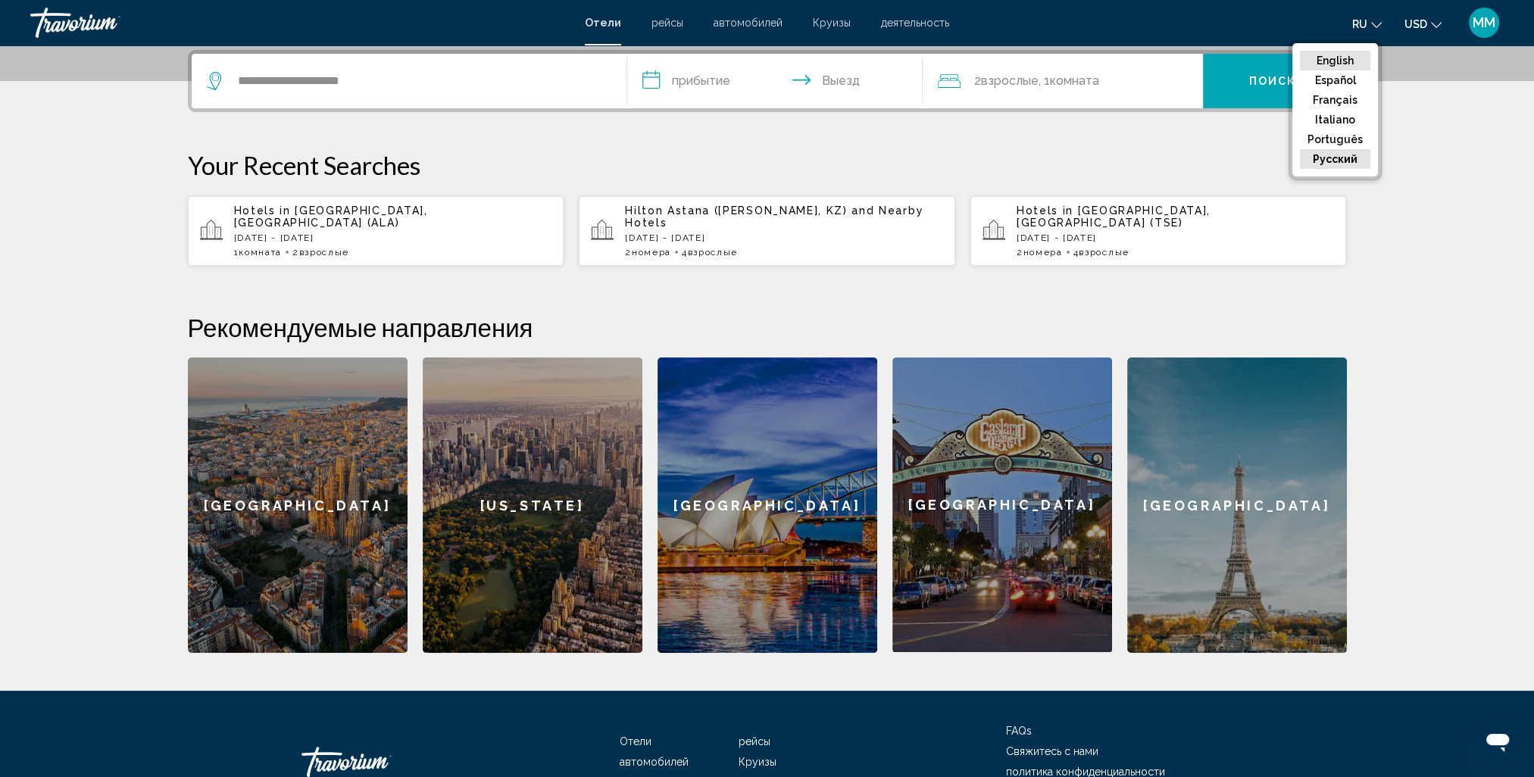 The height and width of the screenshot is (777, 1534). What do you see at coordinates (1335, 61) in the screenshot?
I see `button: English` at bounding box center [1335, 61].